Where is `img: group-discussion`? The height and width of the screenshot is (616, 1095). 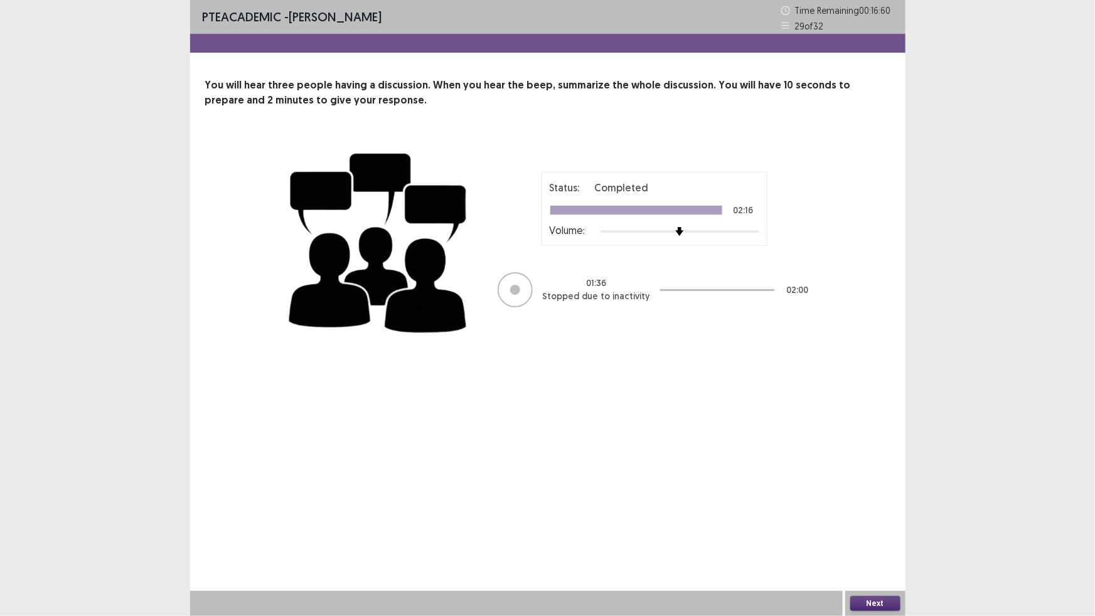
img: group-discussion is located at coordinates (378, 240).